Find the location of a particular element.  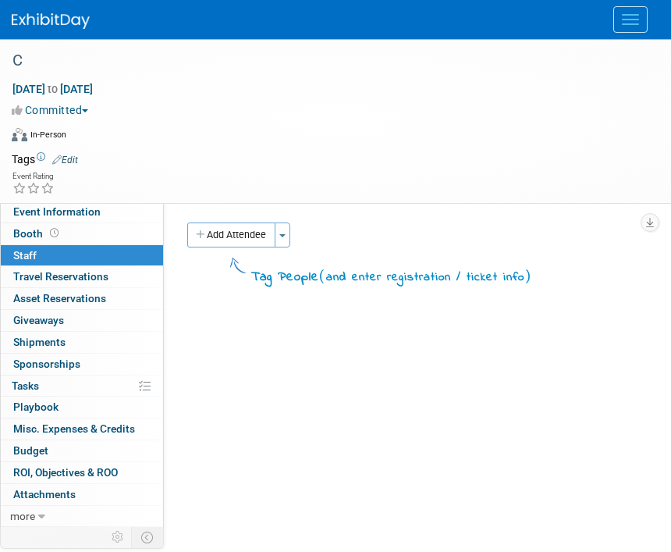

a: ROI, Objectives & ROO is located at coordinates (82, 472).